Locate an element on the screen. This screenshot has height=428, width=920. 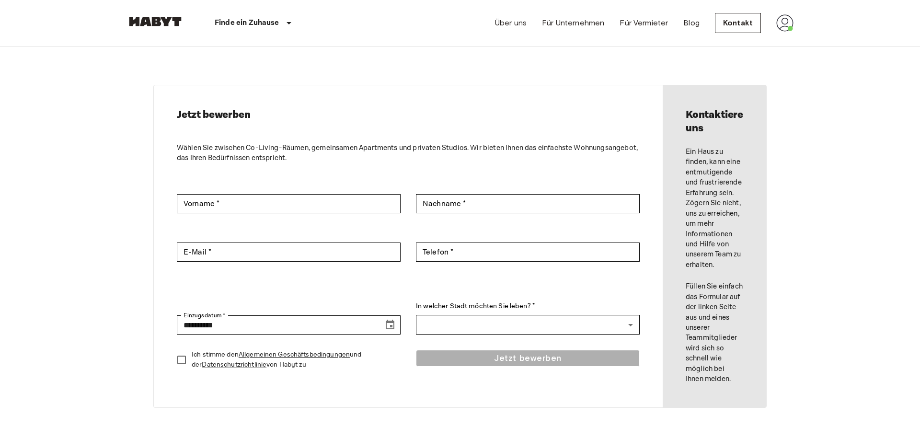
p: Füllen Sie einfach das Formular auf der linken Seite aus und eines unserer Teammitglieder wird si... is located at coordinates (714, 332).